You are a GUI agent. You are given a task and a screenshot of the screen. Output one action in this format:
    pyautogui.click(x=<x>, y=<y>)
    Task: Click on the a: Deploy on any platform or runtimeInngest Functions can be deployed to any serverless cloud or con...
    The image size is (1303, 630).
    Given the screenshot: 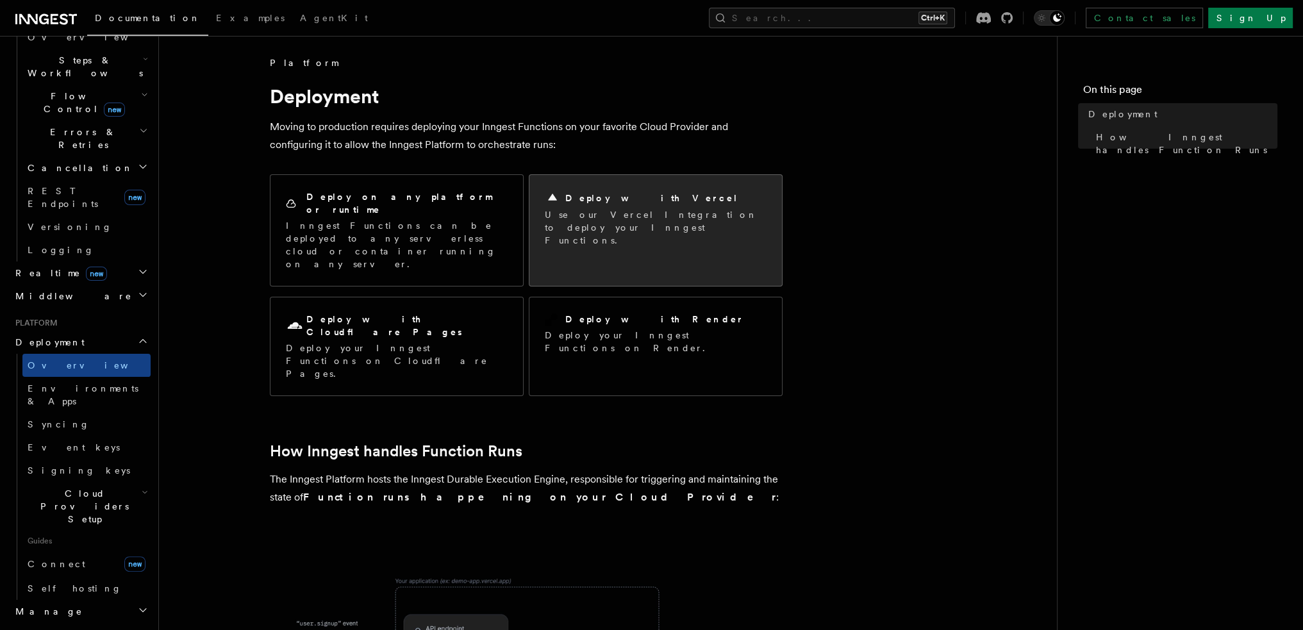 What is the action you would take?
    pyautogui.click(x=397, y=230)
    